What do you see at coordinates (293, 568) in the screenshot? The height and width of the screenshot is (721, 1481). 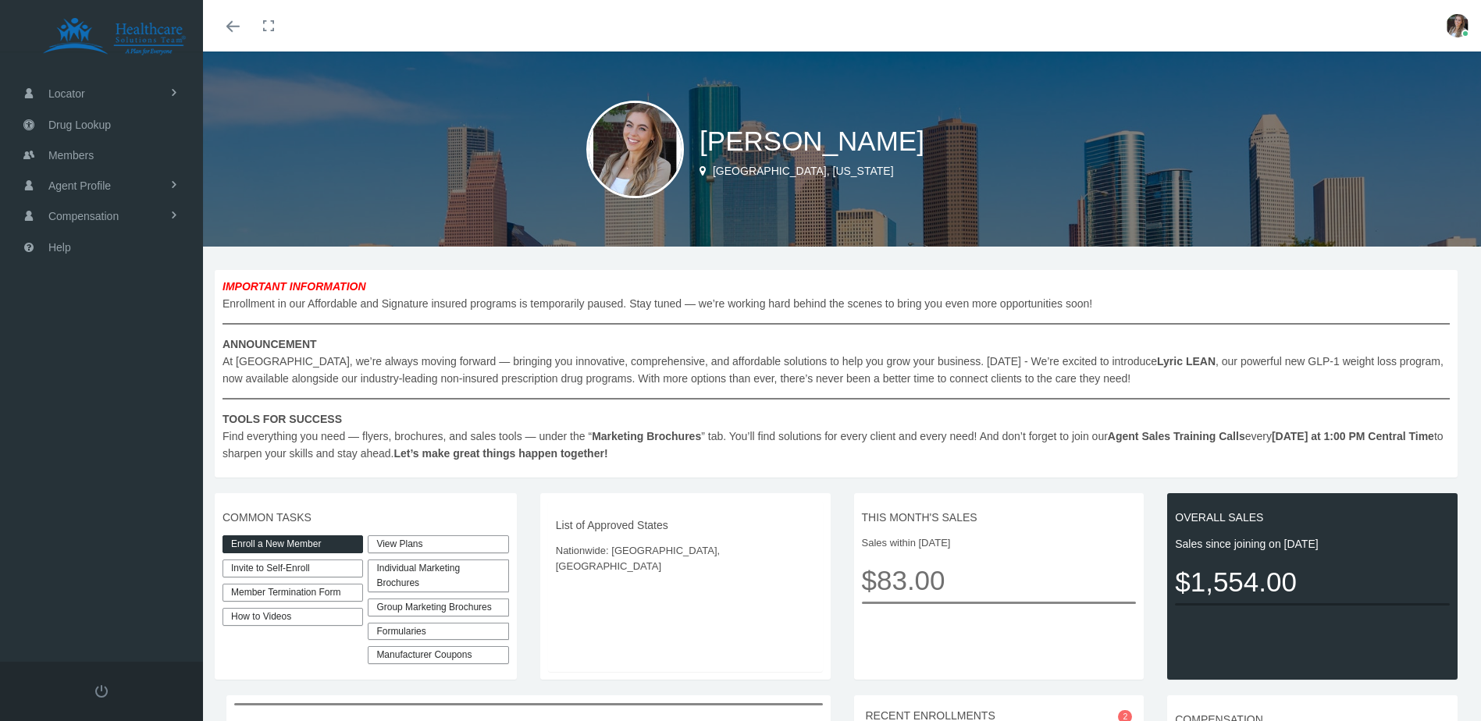 I see `a: Invite to Self-Enroll` at bounding box center [293, 568].